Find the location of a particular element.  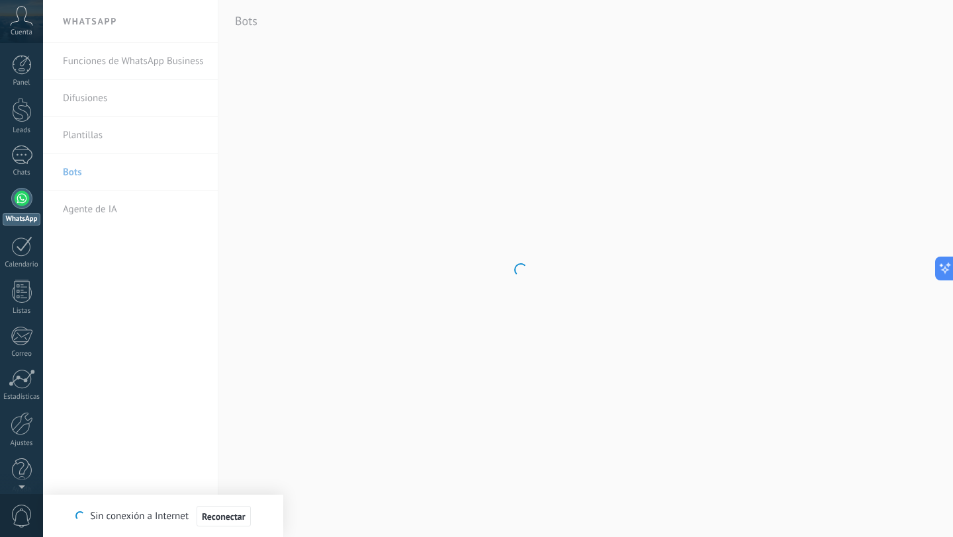

div: Correo is located at coordinates (22, 354).